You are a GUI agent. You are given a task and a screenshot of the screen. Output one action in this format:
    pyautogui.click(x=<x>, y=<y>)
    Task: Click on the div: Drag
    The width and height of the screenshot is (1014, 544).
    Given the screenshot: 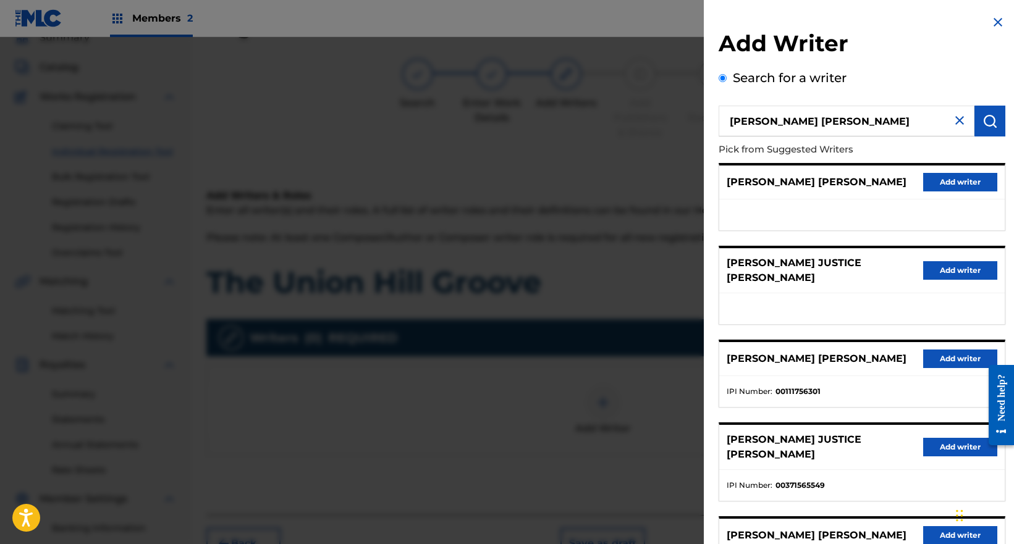 What is the action you would take?
    pyautogui.click(x=959, y=516)
    